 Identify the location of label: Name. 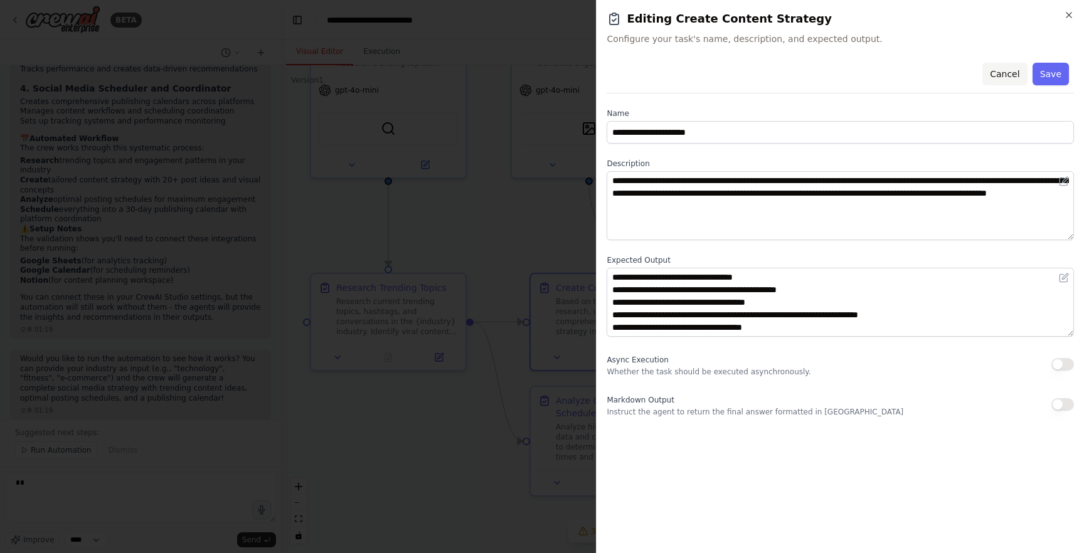
(840, 114).